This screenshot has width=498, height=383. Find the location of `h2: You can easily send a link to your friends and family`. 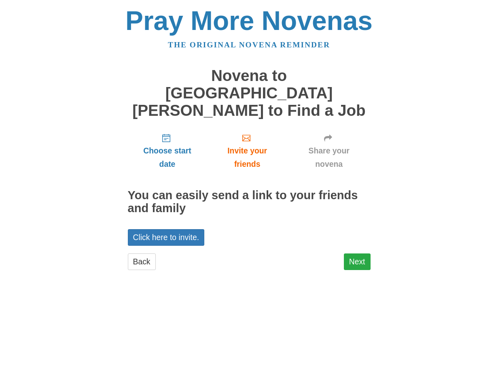

h2: You can easily send a link to your friends and family is located at coordinates (249, 202).